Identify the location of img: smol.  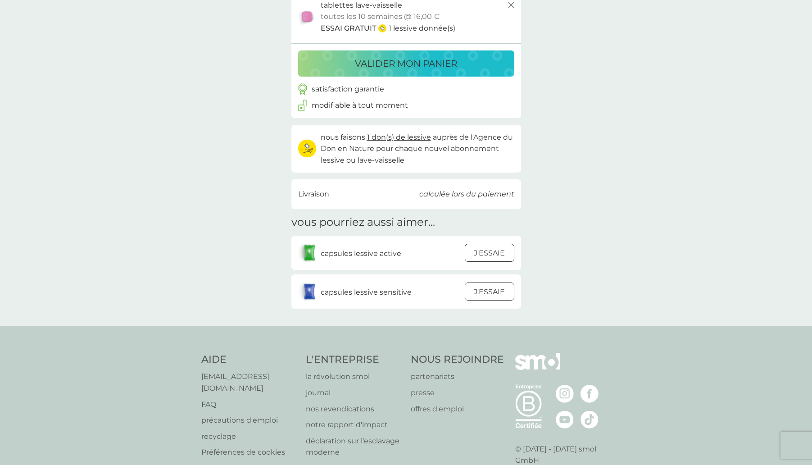
(538, 368).